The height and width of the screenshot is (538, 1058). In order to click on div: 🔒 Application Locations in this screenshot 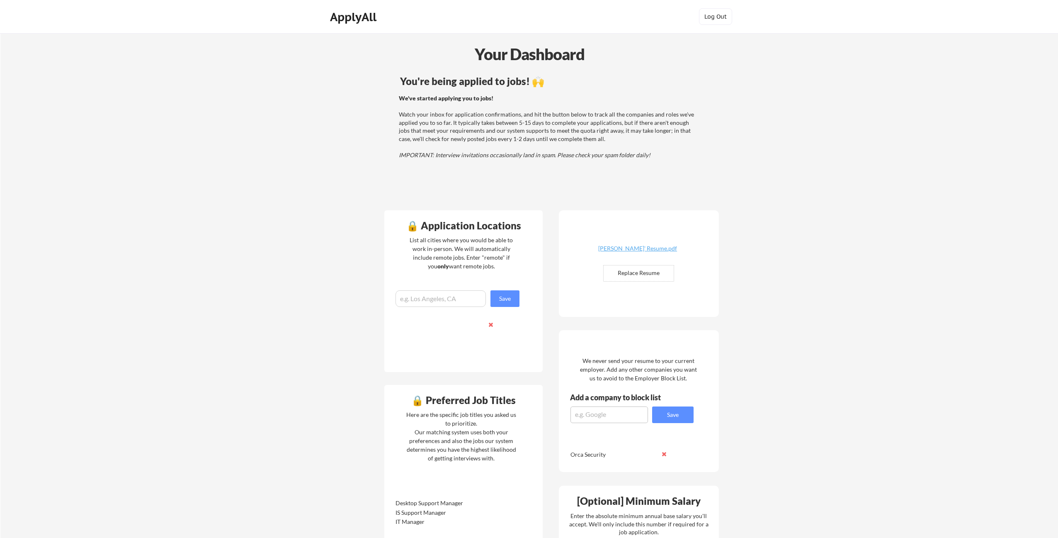, I will do `click(464, 226)`.